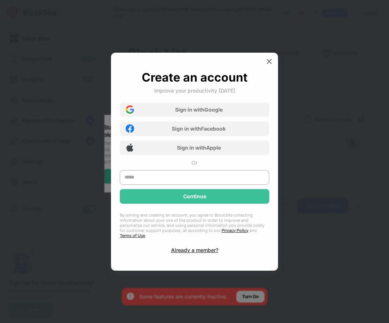  I want to click on div: Or, so click(194, 163).